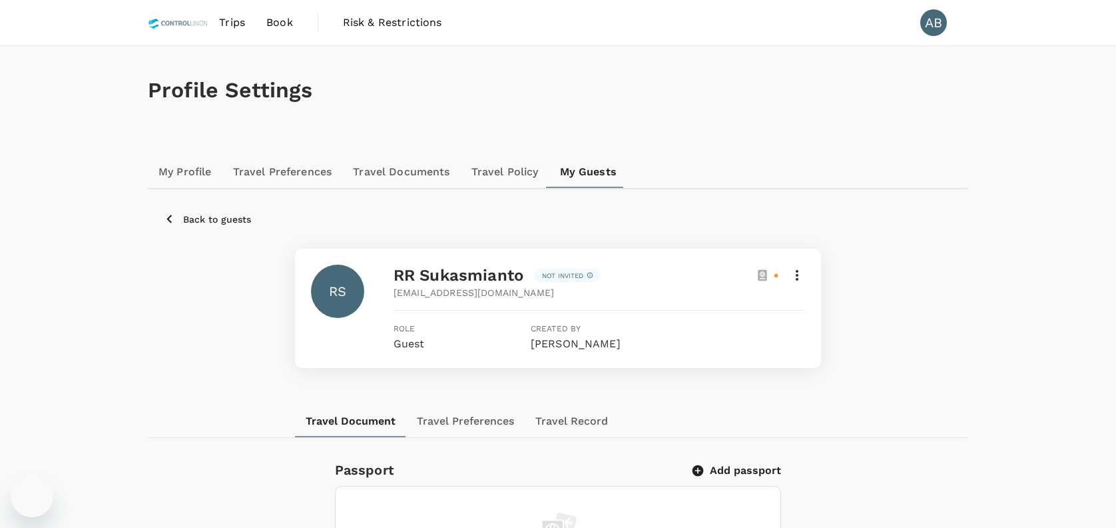  What do you see at coordinates (588, 172) in the screenshot?
I see `a: My Guests` at bounding box center [588, 172].